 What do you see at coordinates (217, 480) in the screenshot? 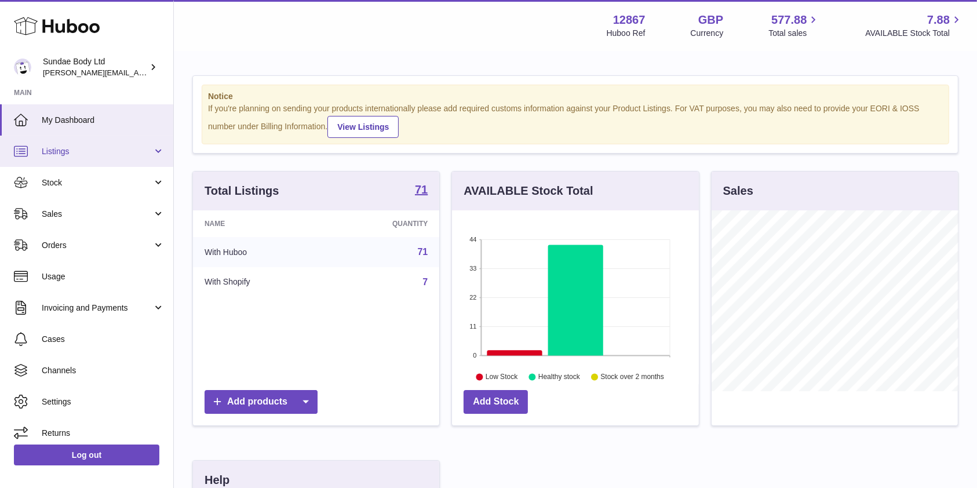
I see `h3: Help` at bounding box center [217, 480].